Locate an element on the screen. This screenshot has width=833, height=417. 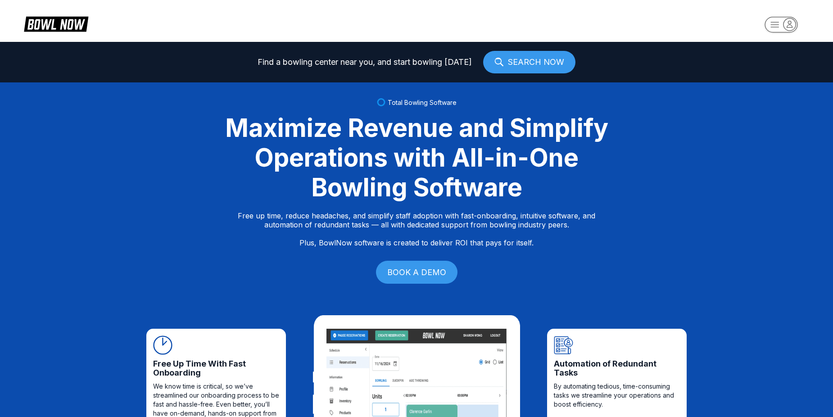
div: Maximize Revenue and Simplify Operations with All-in-One Bowling Software is located at coordinates (416, 158).